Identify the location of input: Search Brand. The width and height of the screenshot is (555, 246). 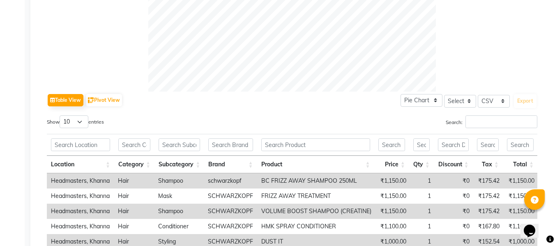
(231, 145).